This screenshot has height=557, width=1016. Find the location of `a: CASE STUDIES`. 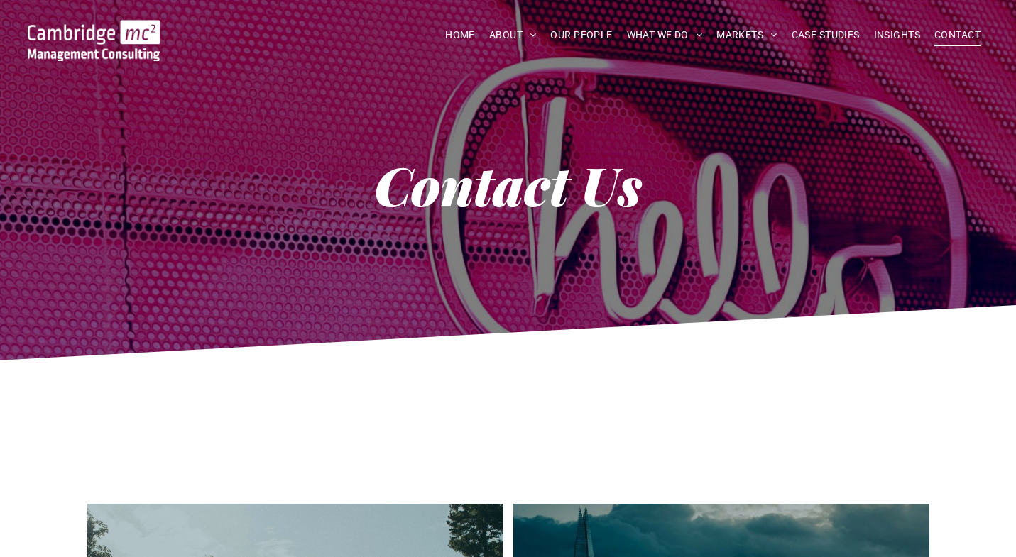

a: CASE STUDIES is located at coordinates (826, 35).